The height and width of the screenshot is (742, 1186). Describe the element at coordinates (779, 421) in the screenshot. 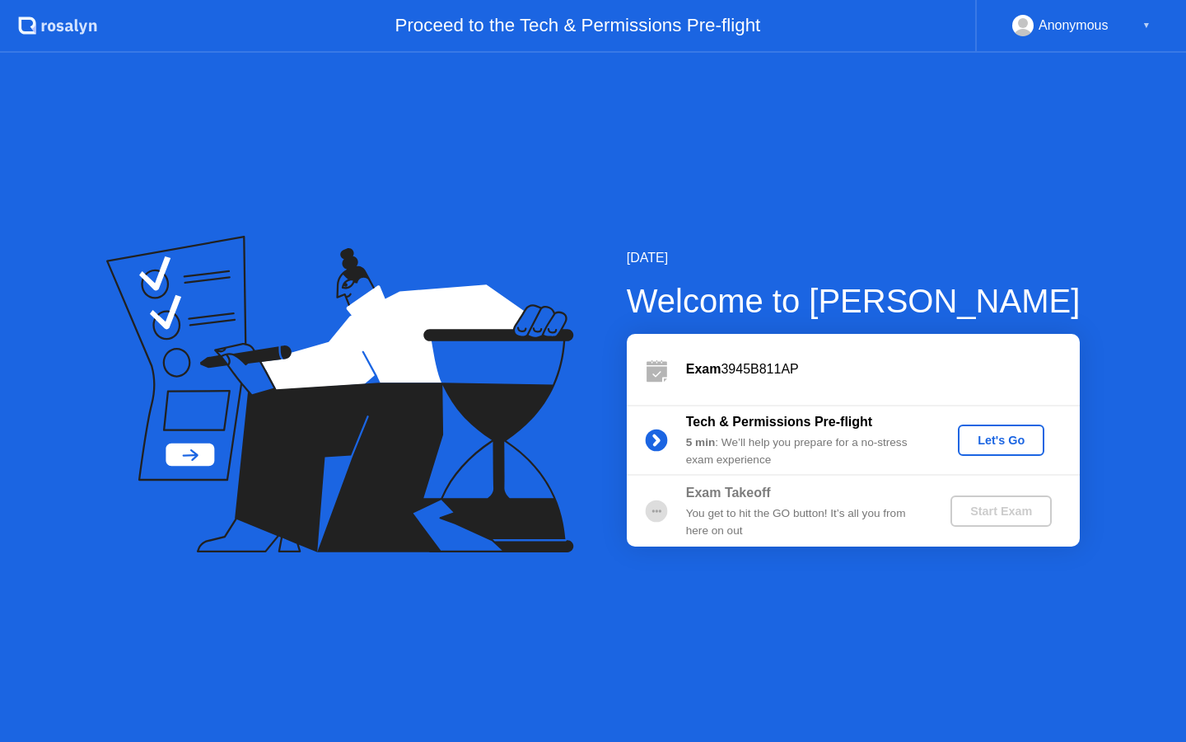

I see `b: Tech & Permissions Pre-flight` at that location.